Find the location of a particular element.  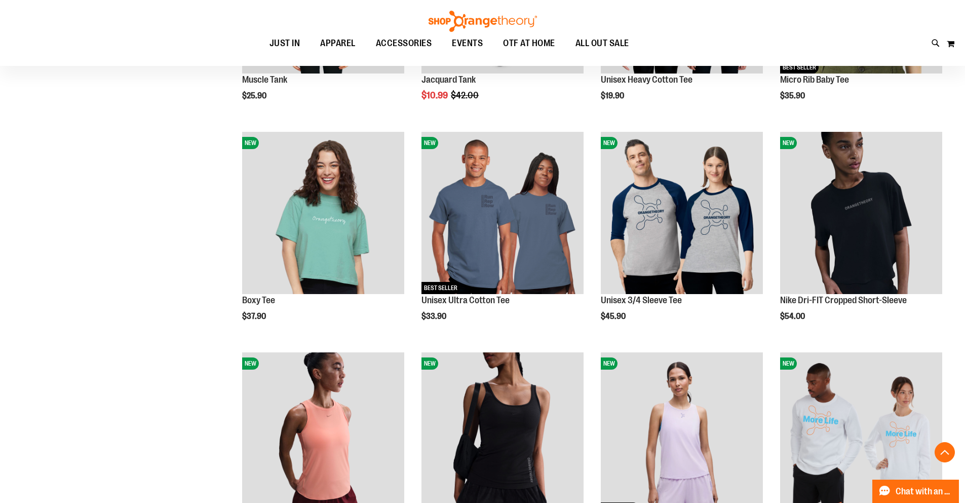

img: Unisex 3/4 Sleeve Tee is located at coordinates (682, 213).